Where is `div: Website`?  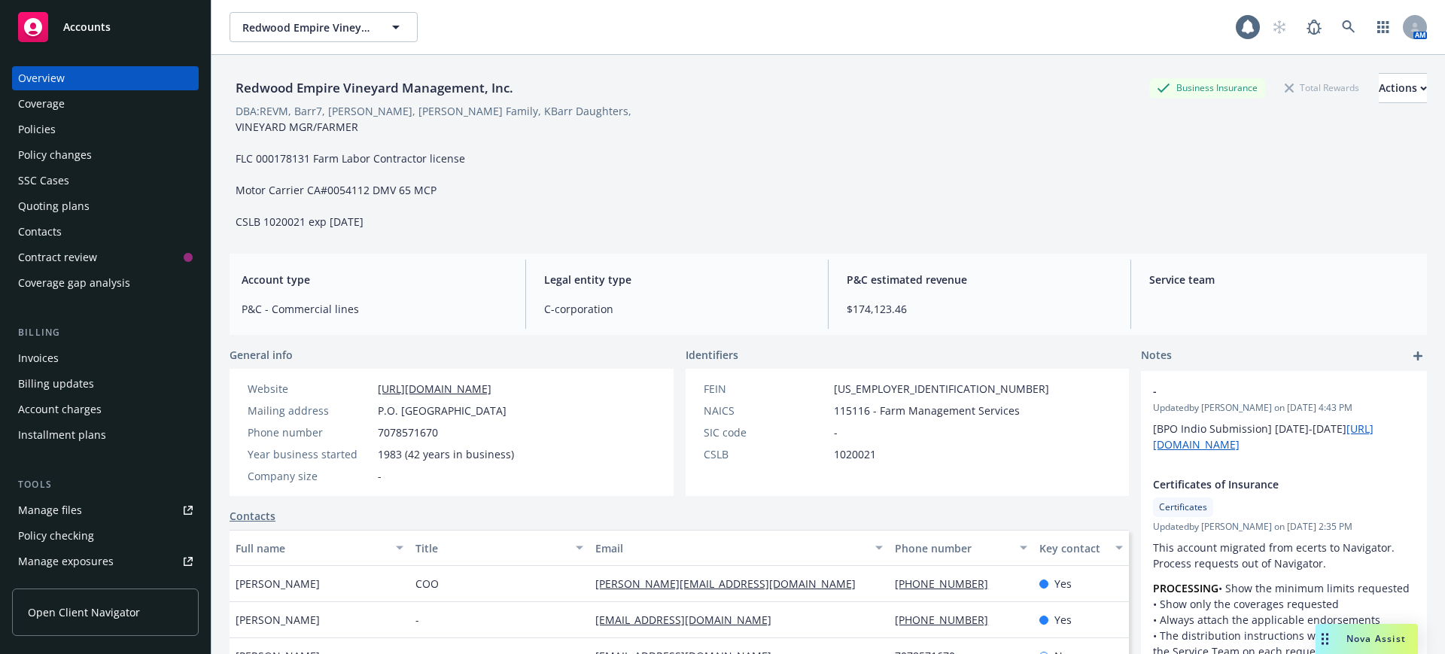
div: Website is located at coordinates (309, 388).